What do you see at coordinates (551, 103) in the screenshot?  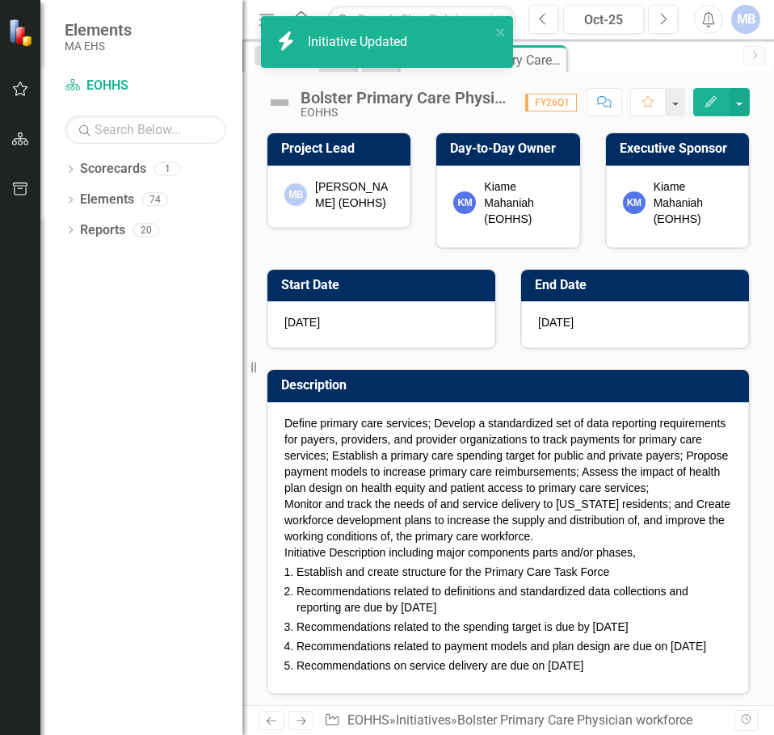 I see `span: FY26Q1` at bounding box center [551, 103].